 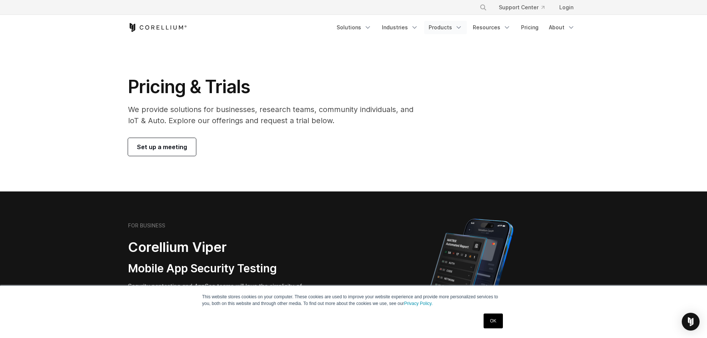 I want to click on h6: FOR BUSINESS, so click(x=147, y=226).